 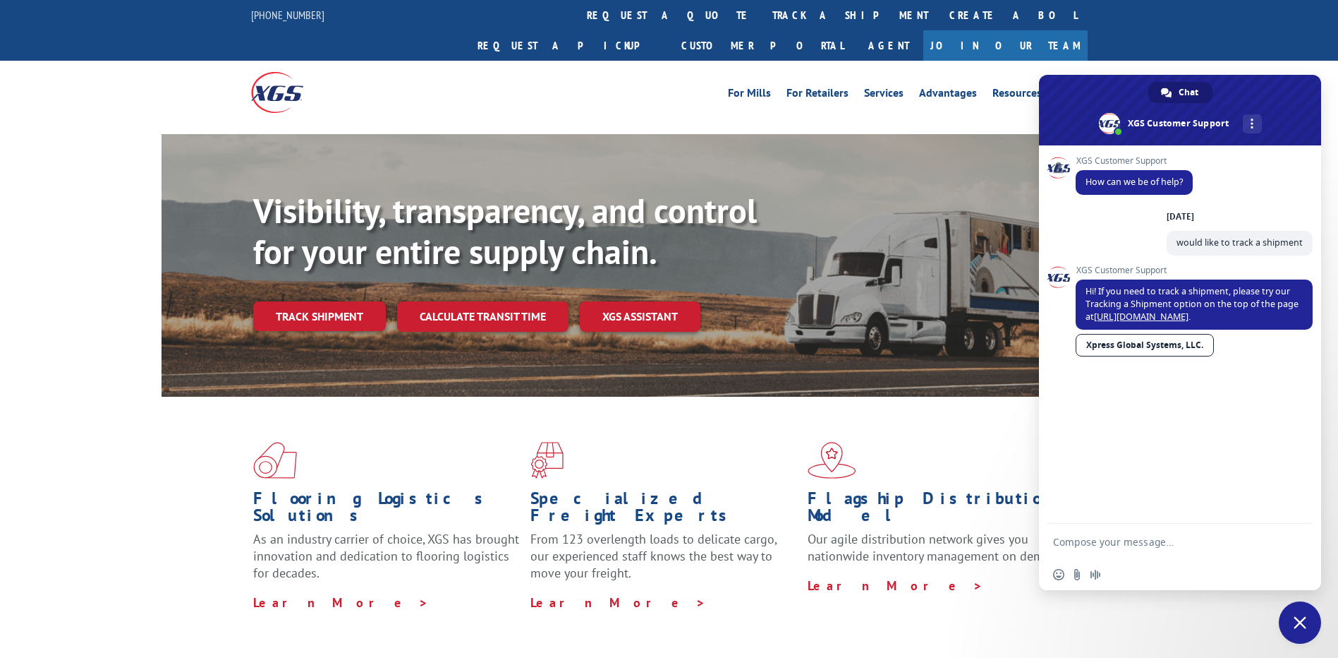 What do you see at coordinates (1189, 92) in the screenshot?
I see `span: Chat` at bounding box center [1189, 92].